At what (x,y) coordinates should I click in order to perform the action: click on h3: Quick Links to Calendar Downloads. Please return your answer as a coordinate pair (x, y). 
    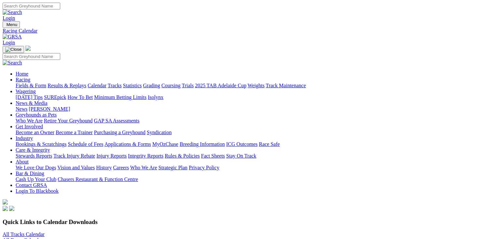
    Looking at the image, I should click on (247, 222).